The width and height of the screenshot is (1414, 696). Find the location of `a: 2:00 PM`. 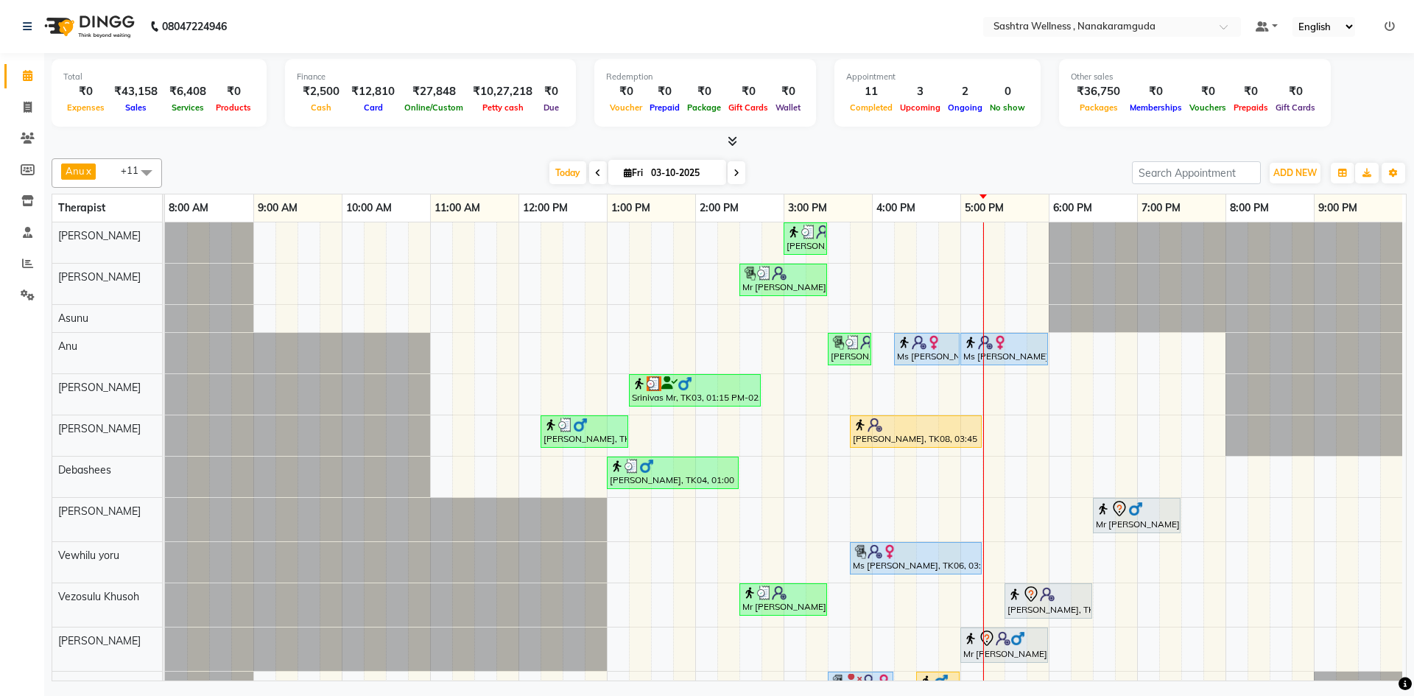

a: 2:00 PM is located at coordinates (719, 208).